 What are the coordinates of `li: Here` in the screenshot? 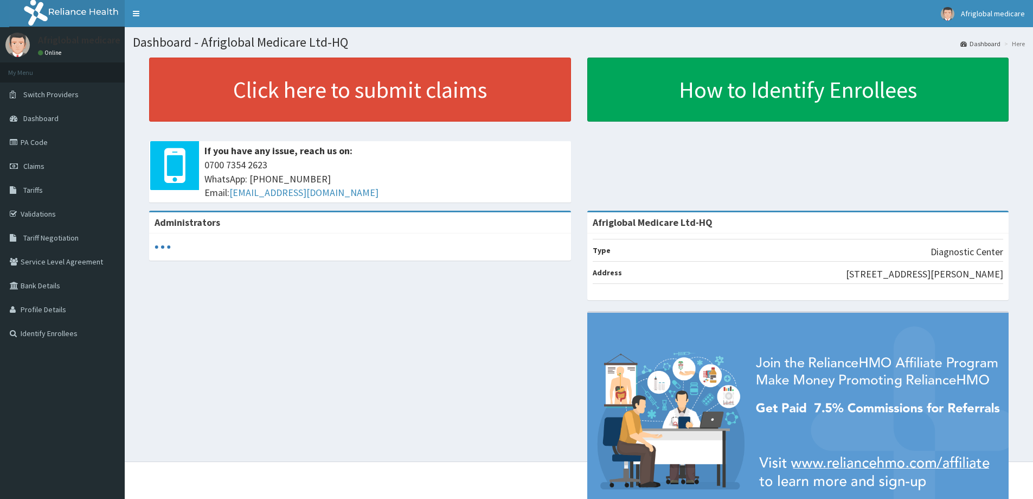 It's located at (1013, 43).